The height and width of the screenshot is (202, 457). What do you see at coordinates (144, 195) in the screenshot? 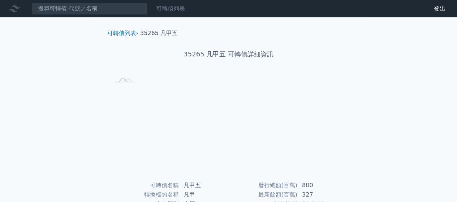
I see `td: 轉換標的名稱` at bounding box center [144, 195].